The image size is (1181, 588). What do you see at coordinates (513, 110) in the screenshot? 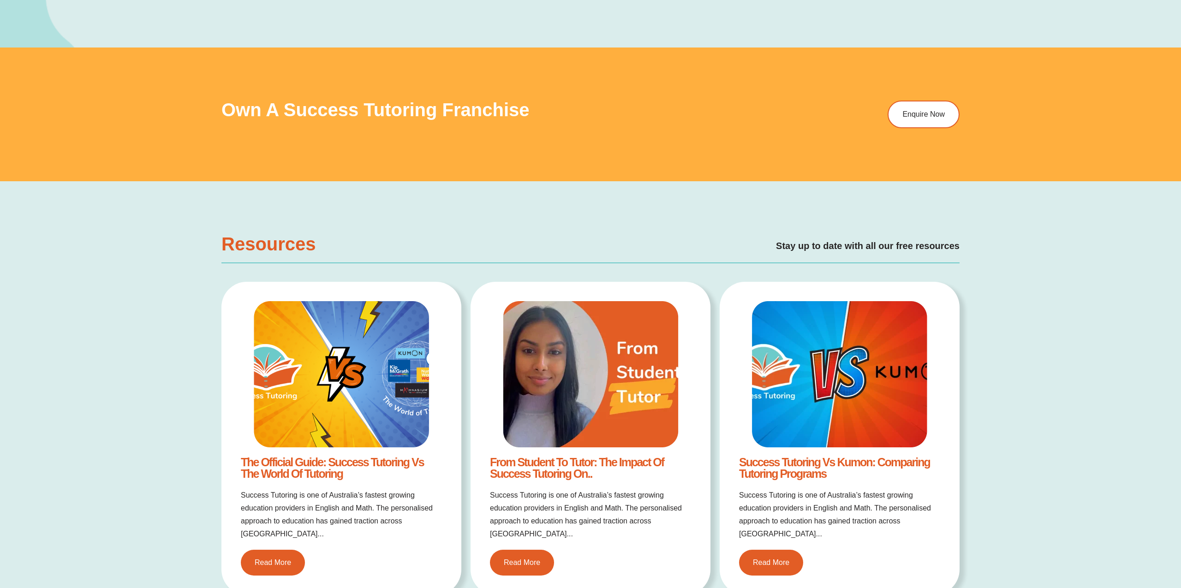
I see `h2: Own a Success Tutoring Franchise` at bounding box center [513, 110].